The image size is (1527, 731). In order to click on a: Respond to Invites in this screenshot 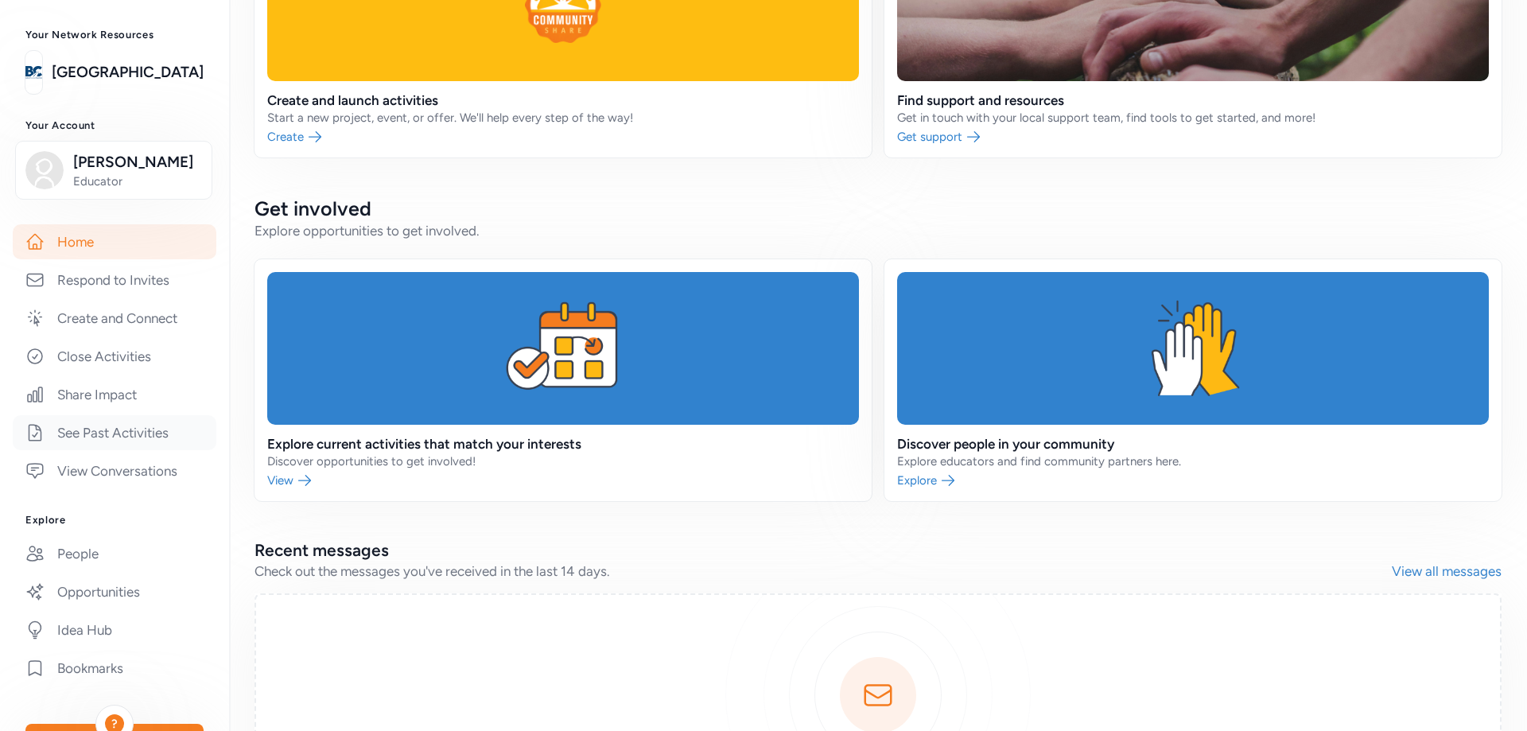, I will do `click(115, 280)`.